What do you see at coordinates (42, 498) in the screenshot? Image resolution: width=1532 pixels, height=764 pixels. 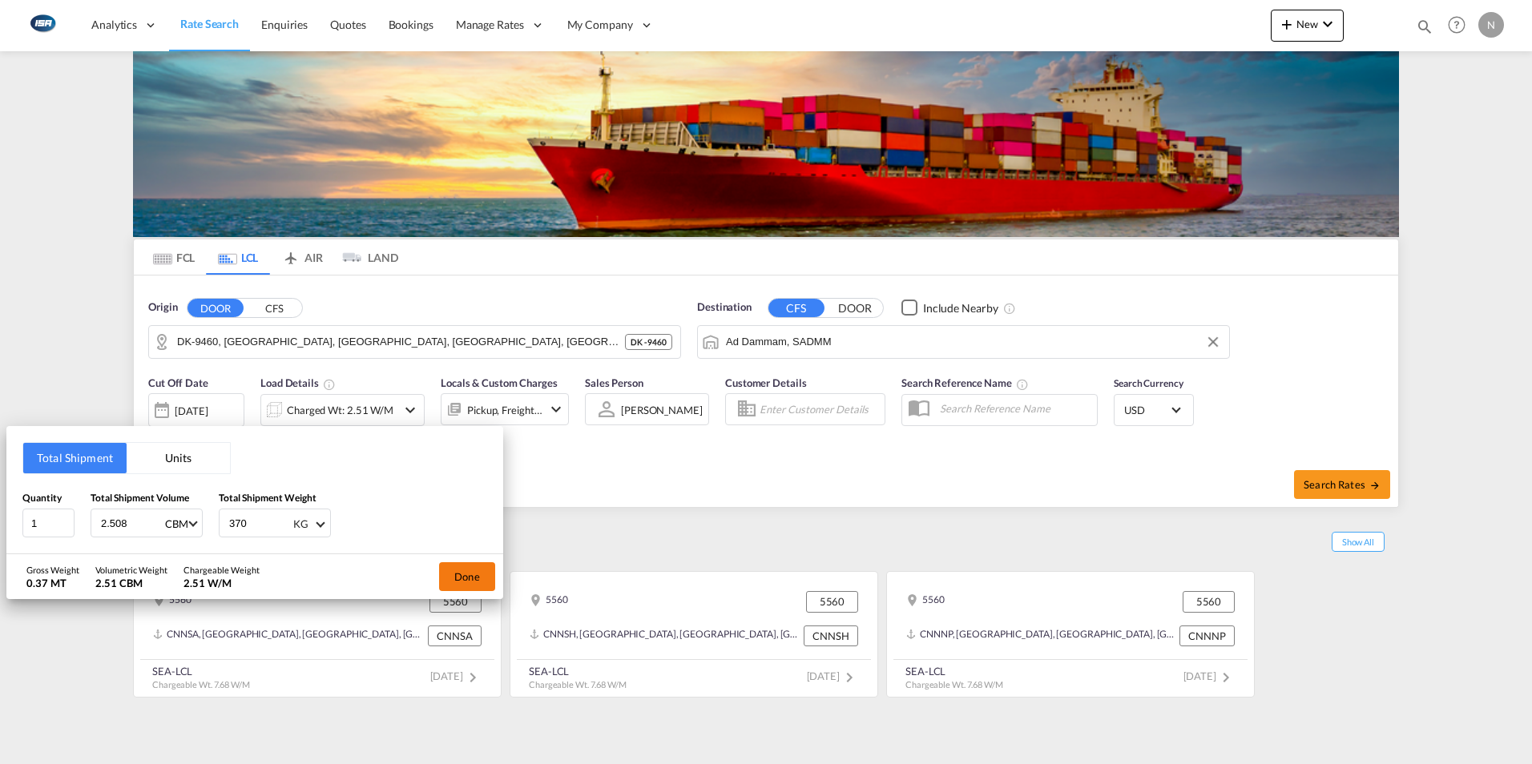 I see `span: Quantity` at bounding box center [42, 498].